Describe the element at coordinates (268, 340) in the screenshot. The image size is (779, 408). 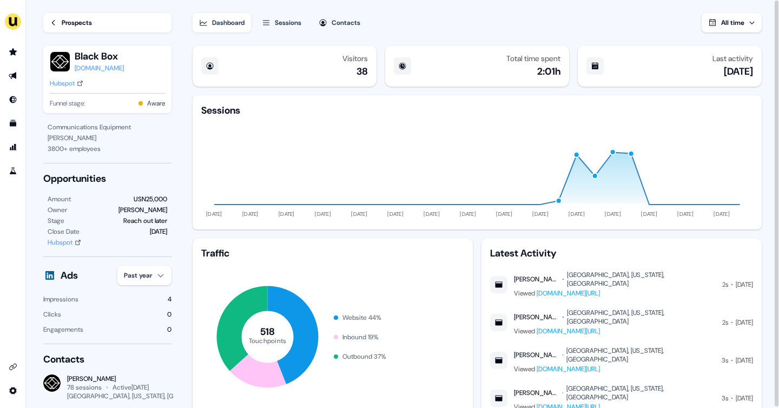
I see `tspan: Touchpoints` at that location.